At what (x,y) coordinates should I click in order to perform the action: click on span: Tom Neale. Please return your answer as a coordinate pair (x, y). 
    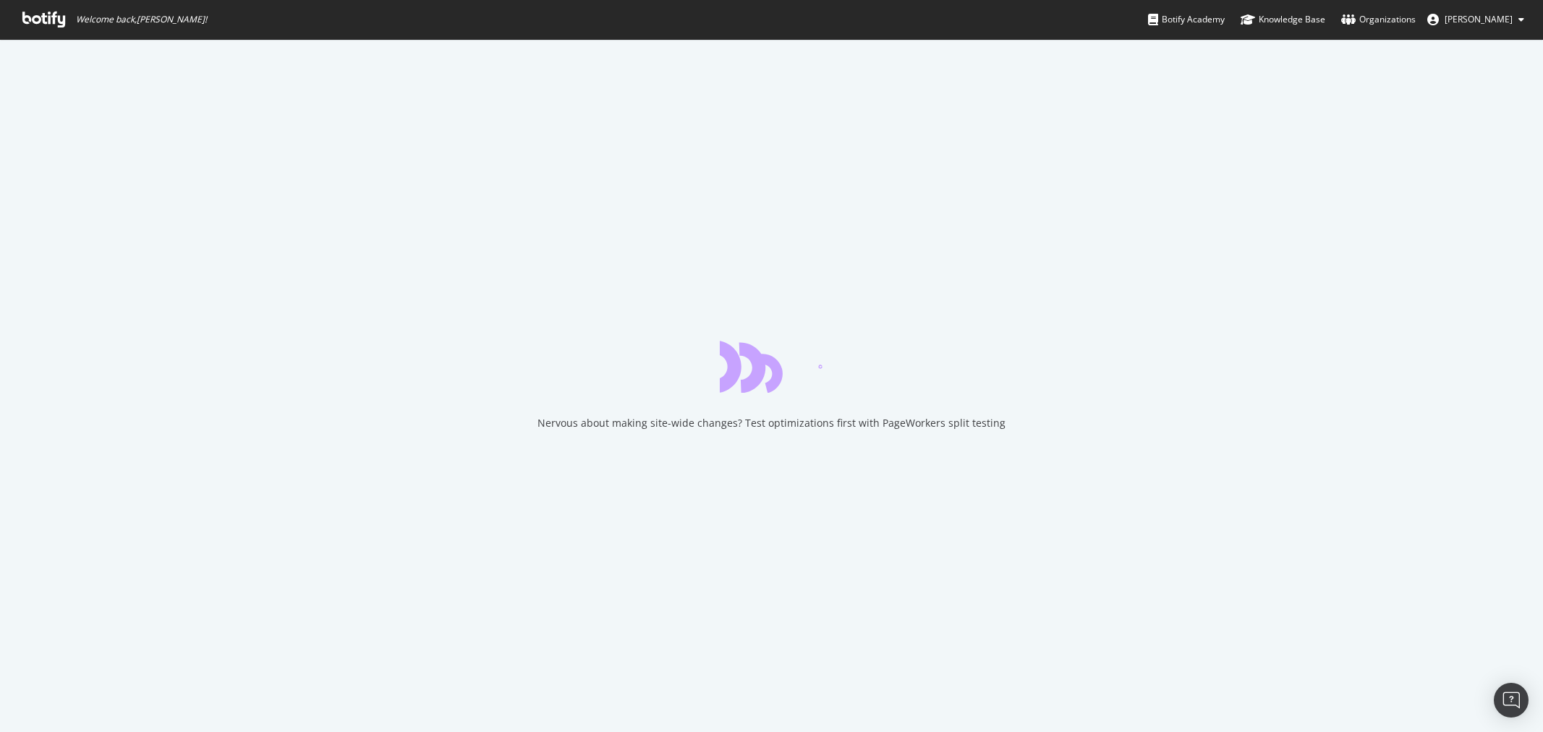
    Looking at the image, I should click on (1478, 19).